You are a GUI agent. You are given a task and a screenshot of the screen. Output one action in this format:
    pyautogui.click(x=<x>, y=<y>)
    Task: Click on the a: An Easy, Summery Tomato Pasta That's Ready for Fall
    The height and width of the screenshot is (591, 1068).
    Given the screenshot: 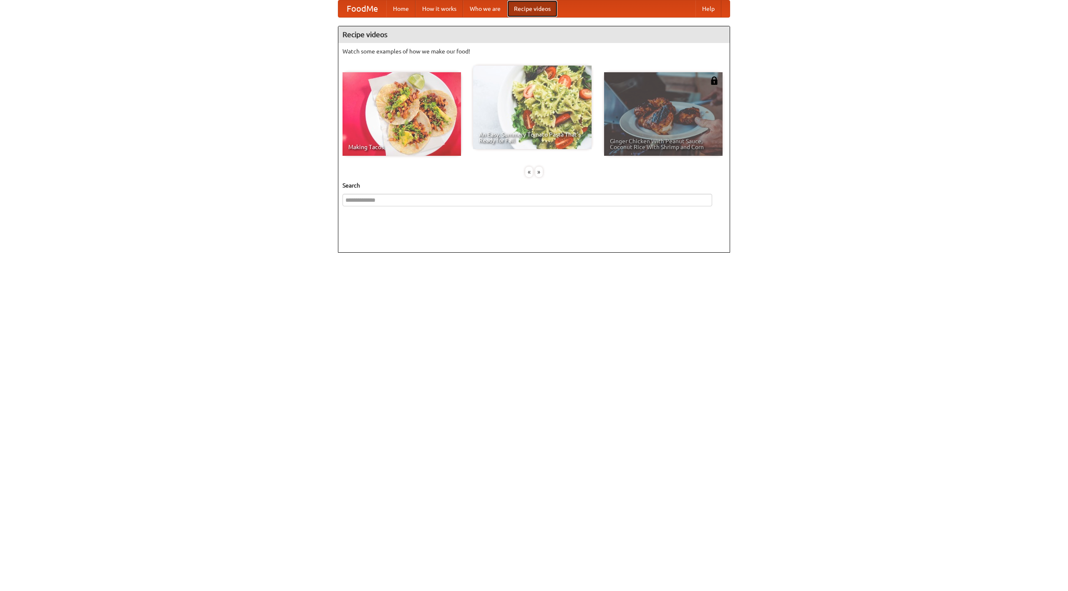 What is the action you would take?
    pyautogui.click(x=533, y=107)
    